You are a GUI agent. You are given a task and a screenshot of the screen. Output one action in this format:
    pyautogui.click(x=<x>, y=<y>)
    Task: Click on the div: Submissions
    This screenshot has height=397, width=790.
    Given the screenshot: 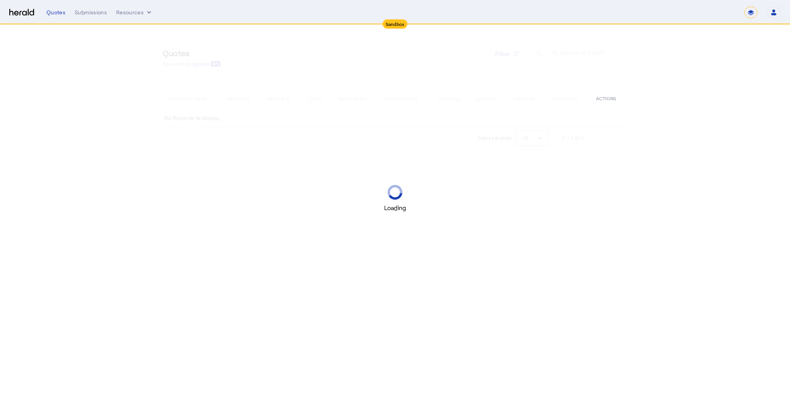 What is the action you would take?
    pyautogui.click(x=91, y=12)
    